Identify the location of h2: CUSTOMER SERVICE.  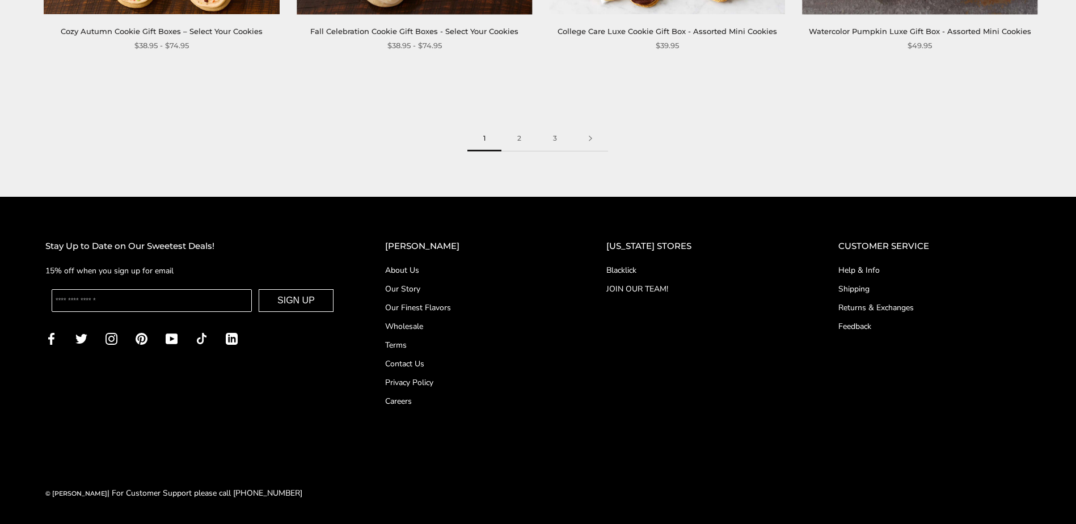
(934, 246).